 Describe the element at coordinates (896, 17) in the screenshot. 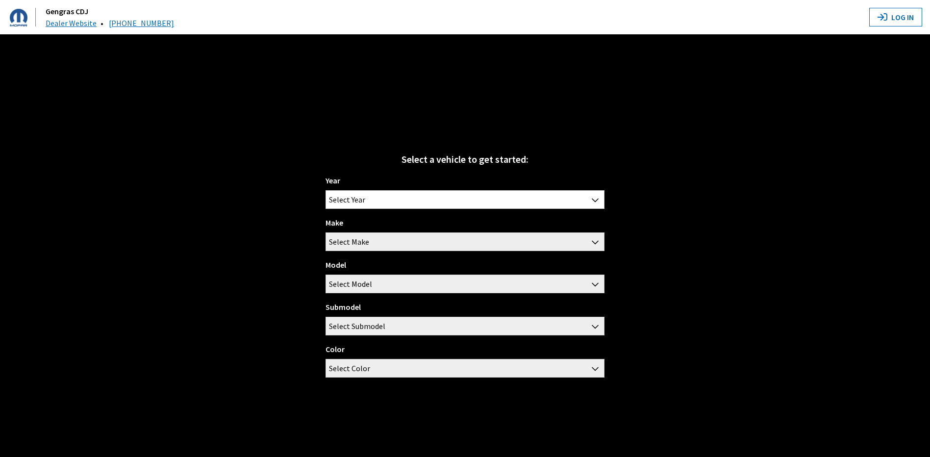

I see `button: Log In` at that location.